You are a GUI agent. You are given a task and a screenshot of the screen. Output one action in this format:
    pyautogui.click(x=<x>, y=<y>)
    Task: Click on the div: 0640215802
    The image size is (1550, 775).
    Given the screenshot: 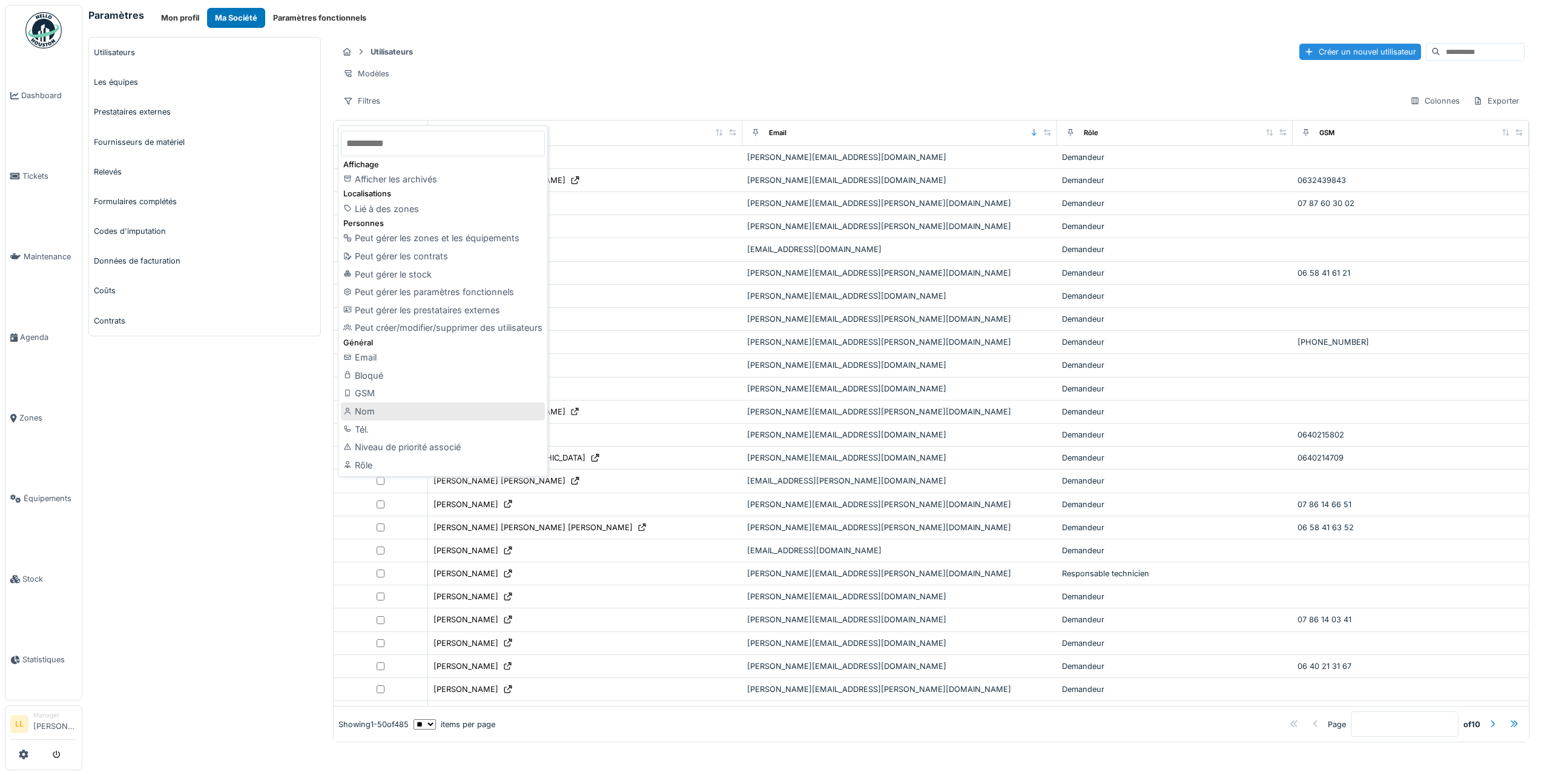 What is the action you would take?
    pyautogui.click(x=1411, y=434)
    